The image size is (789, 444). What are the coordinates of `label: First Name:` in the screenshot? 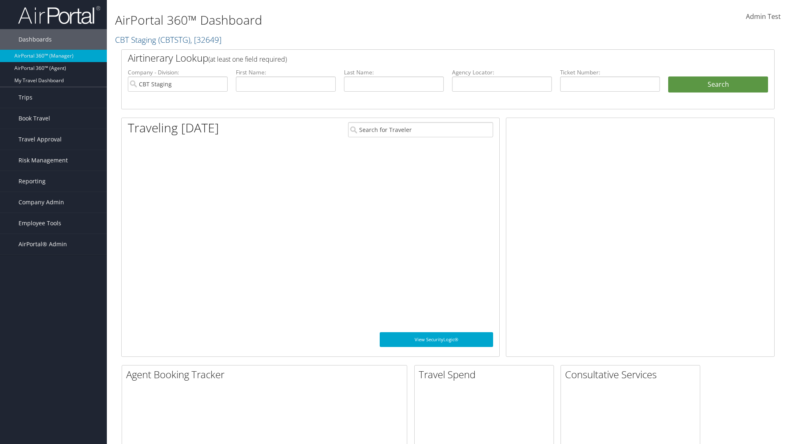 It's located at (285, 72).